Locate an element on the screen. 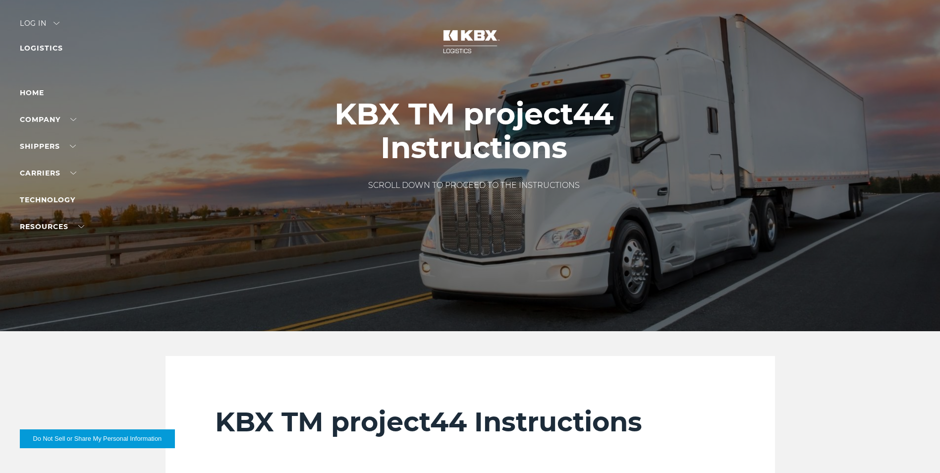 The width and height of the screenshot is (940, 473). div: Log in is located at coordinates (40, 27).